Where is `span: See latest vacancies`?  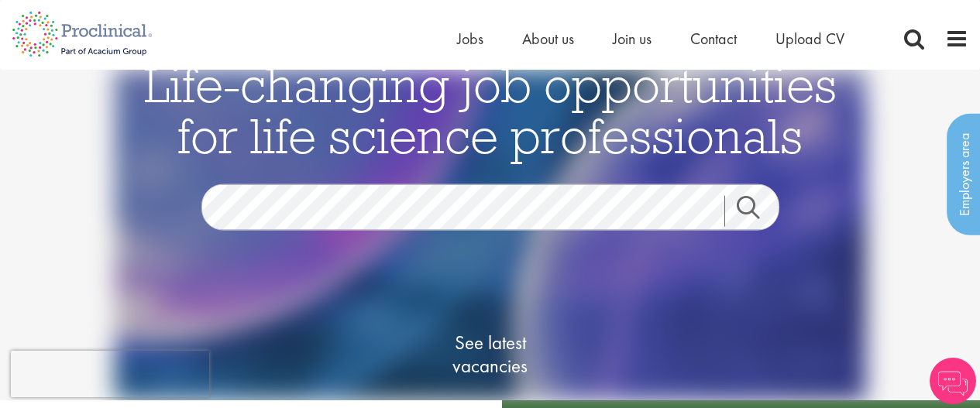
span: See latest vacancies is located at coordinates (490, 354).